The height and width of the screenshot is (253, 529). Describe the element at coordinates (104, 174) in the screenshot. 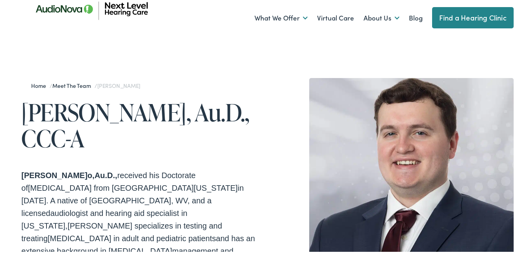

I see `span: Au.D` at that location.